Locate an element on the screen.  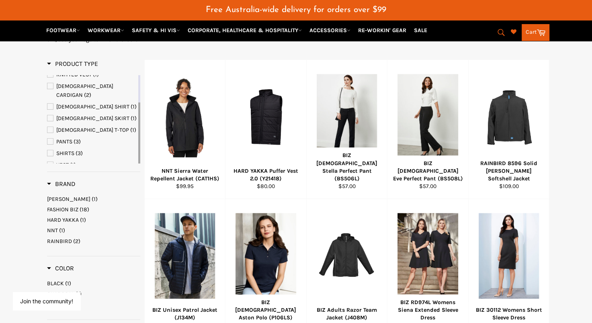
span: CHARCOAL is located at coordinates (61, 294).